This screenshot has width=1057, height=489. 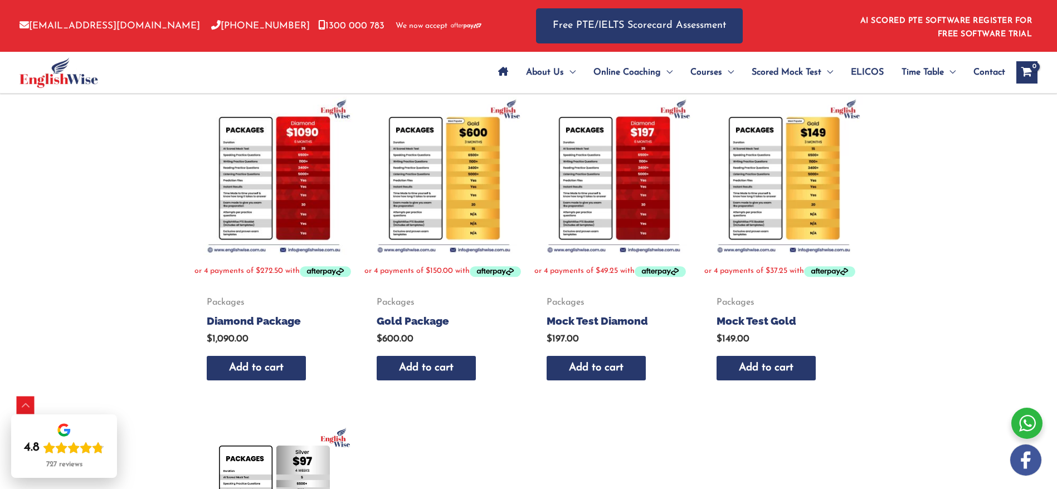 What do you see at coordinates (64, 465) in the screenshot?
I see `div: 727 reviews` at bounding box center [64, 465].